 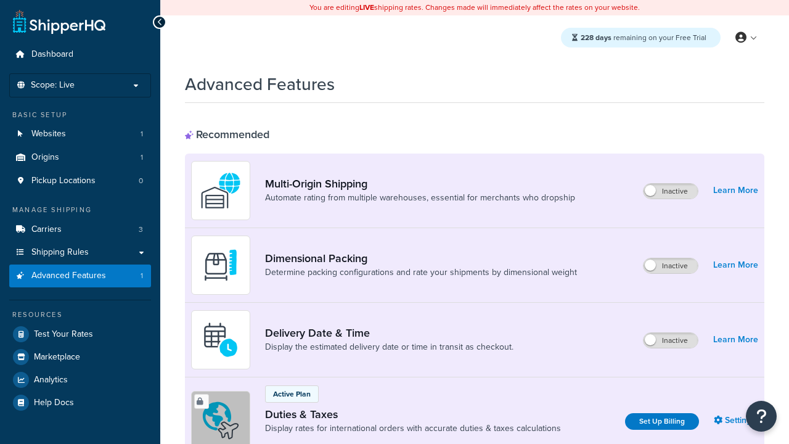 What do you see at coordinates (80, 54) in the screenshot?
I see `a: Dashboard` at bounding box center [80, 54].